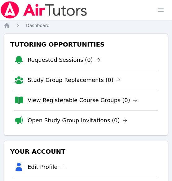  I want to click on h3: Your Account, so click(86, 151).